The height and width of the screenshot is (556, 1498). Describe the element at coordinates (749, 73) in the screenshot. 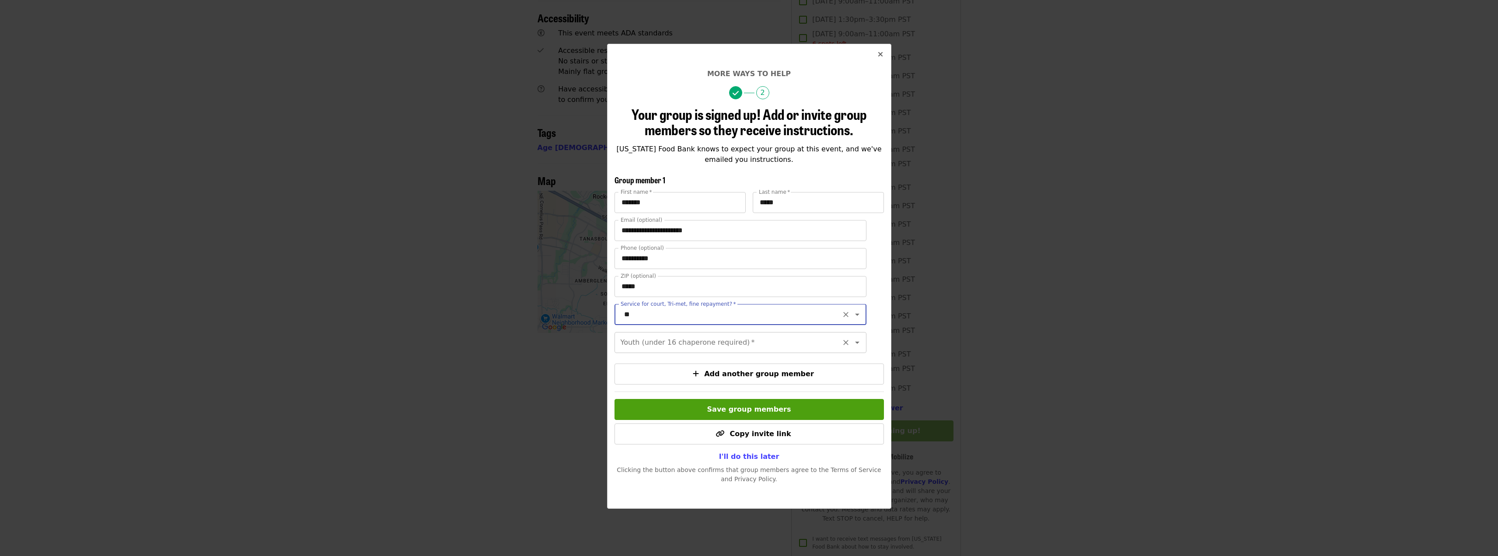

I see `span: More ways to help` at that location.